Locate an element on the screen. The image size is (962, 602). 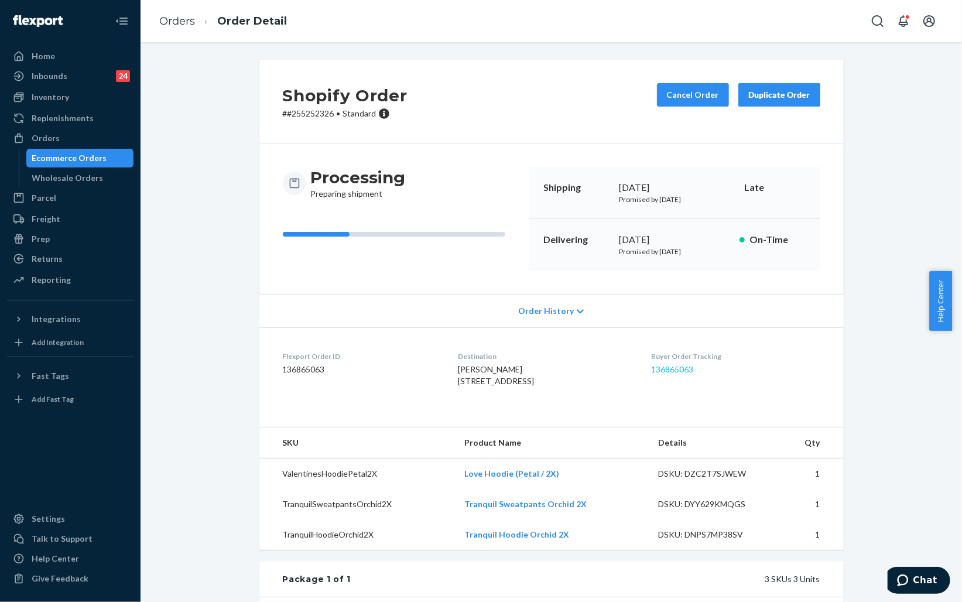
ol: breadcrumbs is located at coordinates (223, 21).